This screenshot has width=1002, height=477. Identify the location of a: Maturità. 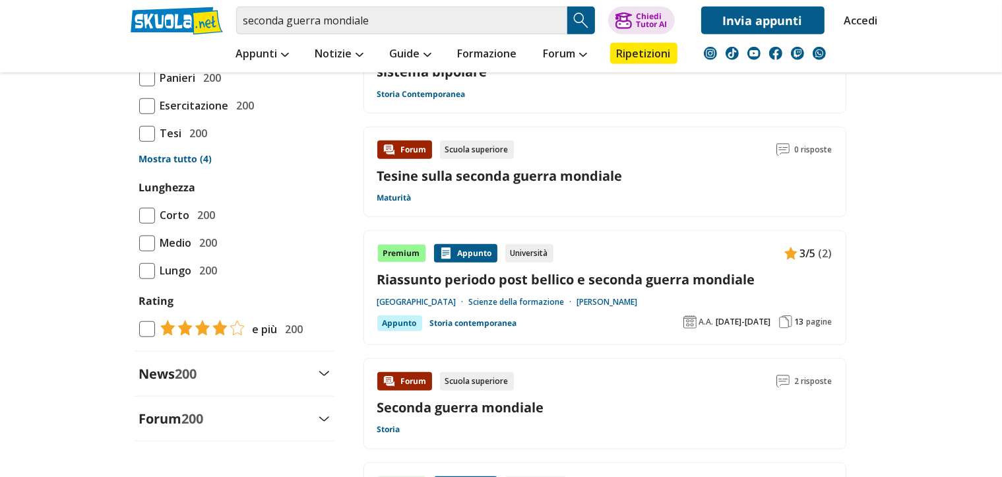
(394, 198).